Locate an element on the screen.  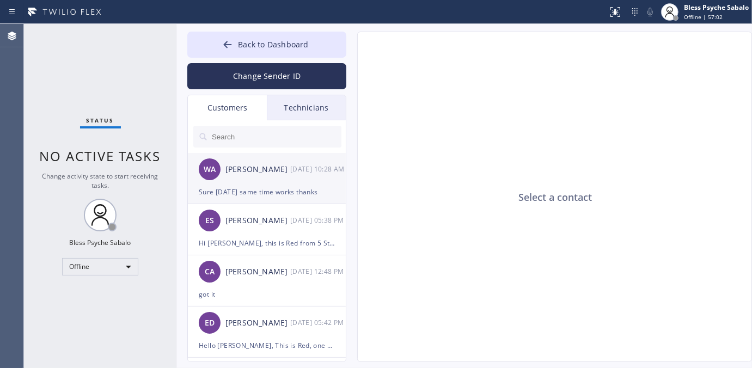
div: 09/29/2025 9:48 AM is located at coordinates (318, 271).